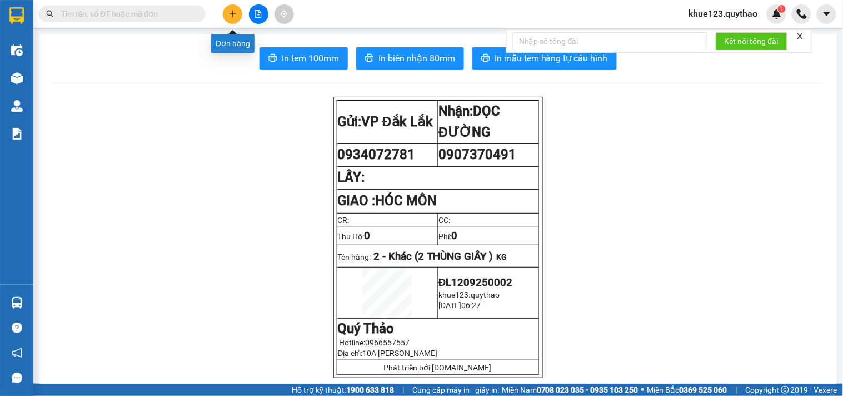 The image size is (843, 396). I want to click on span: 0966557557, so click(388, 342).